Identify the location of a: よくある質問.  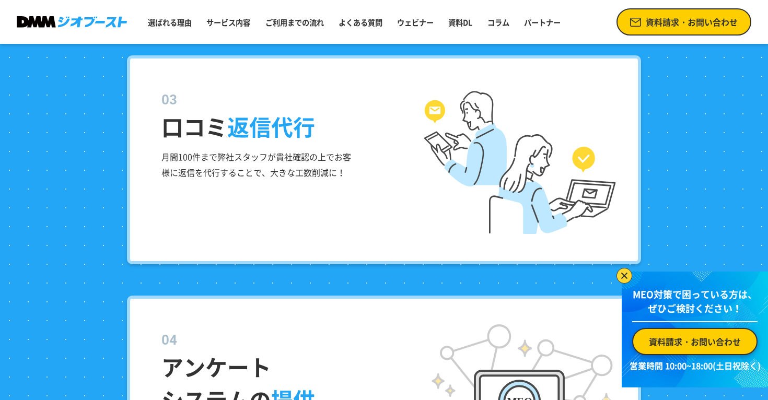
(360, 22).